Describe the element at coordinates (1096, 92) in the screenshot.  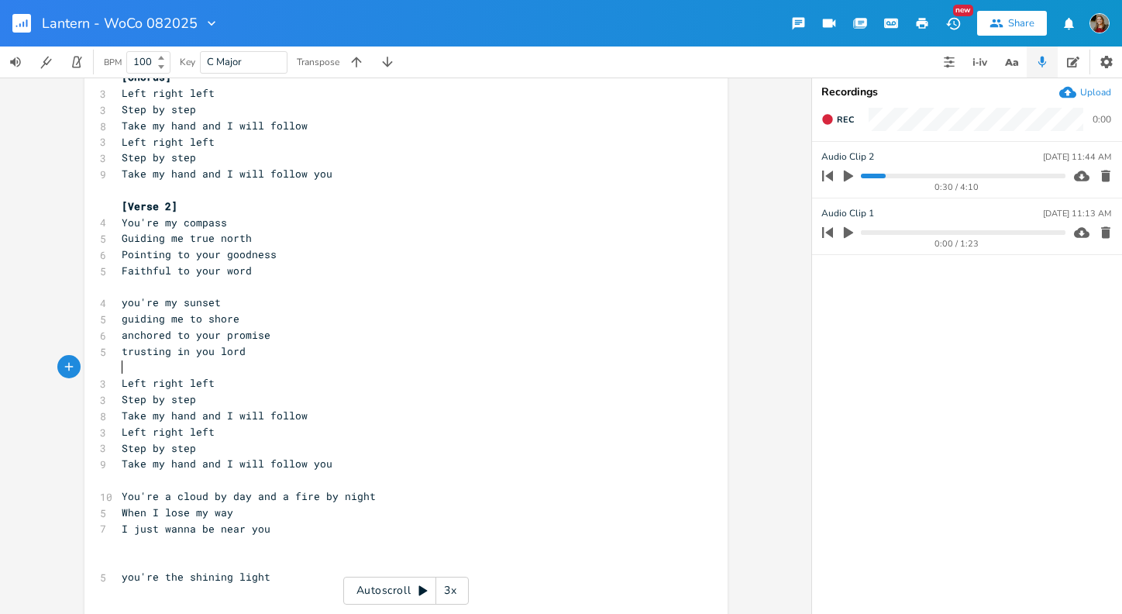
I see `div: Upload` at that location.